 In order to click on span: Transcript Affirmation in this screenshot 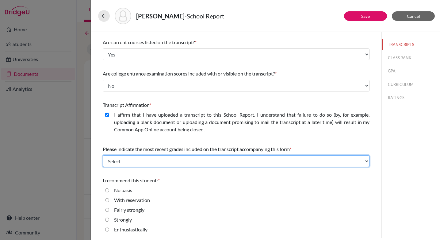, I will do `click(126, 105)`.